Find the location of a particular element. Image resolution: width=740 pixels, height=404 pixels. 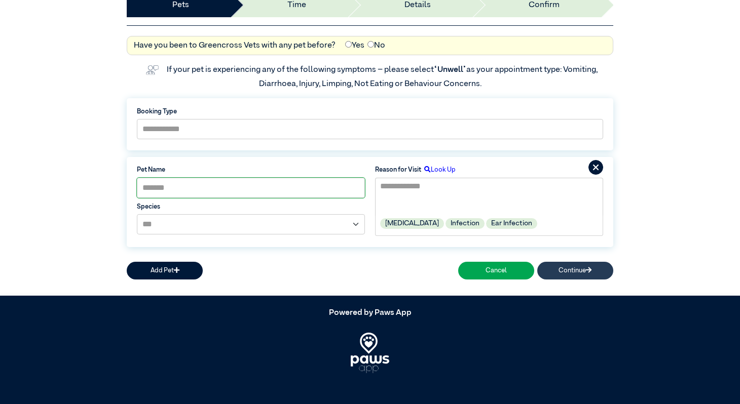

img: PawsApp is located at coordinates (370, 353).